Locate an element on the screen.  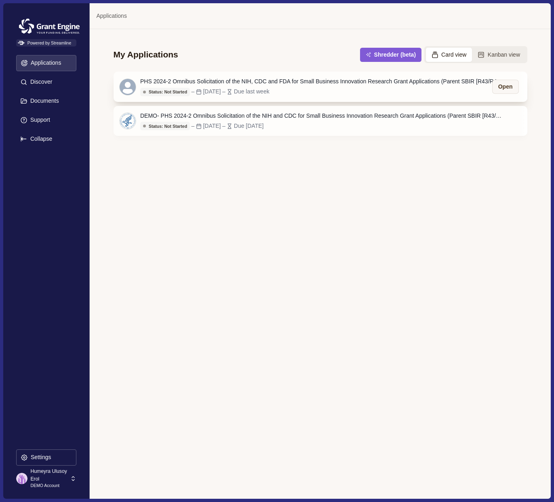
a: Expand is located at coordinates (46, 139).